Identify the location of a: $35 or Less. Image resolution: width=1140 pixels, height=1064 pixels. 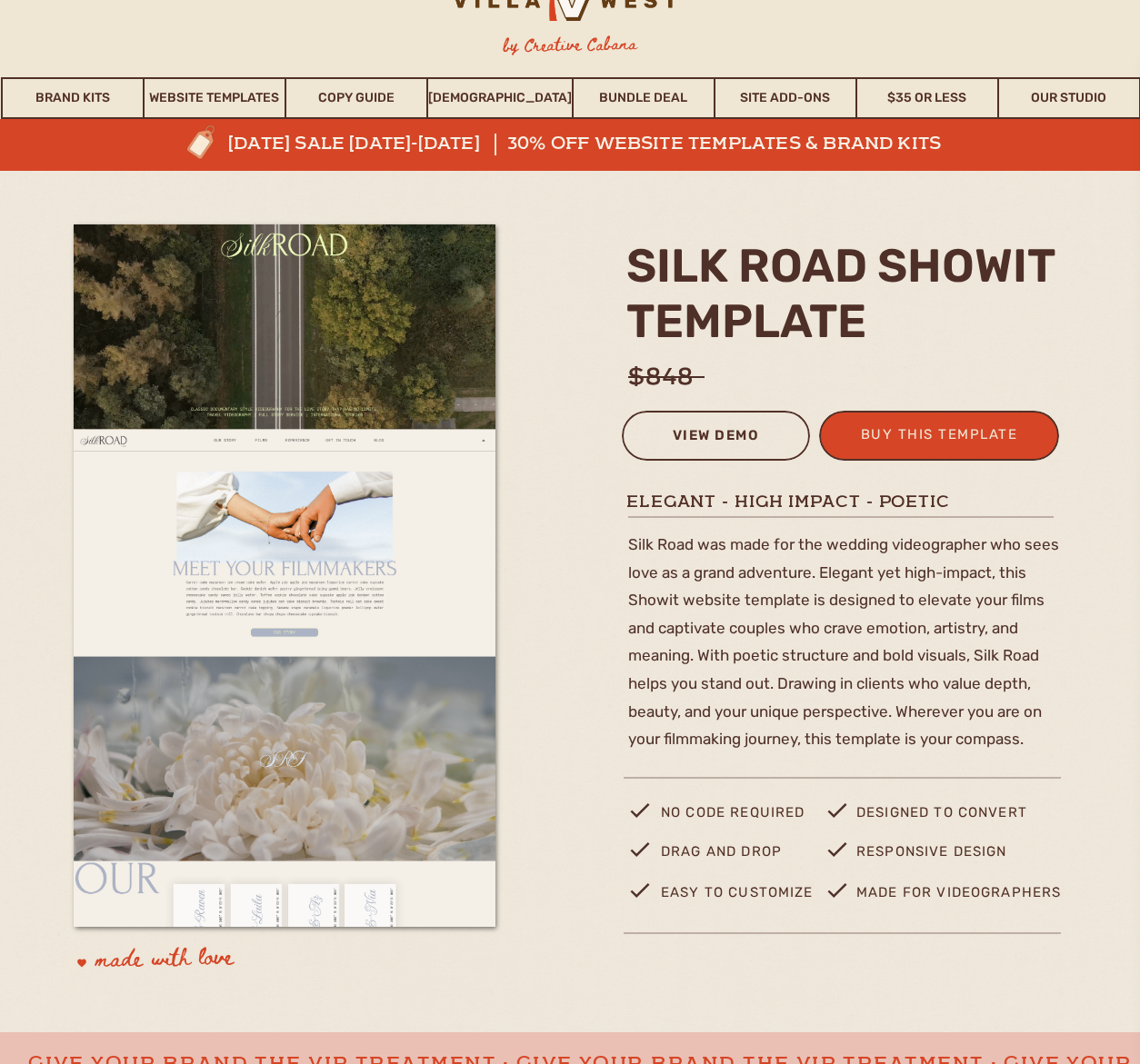
(927, 98).